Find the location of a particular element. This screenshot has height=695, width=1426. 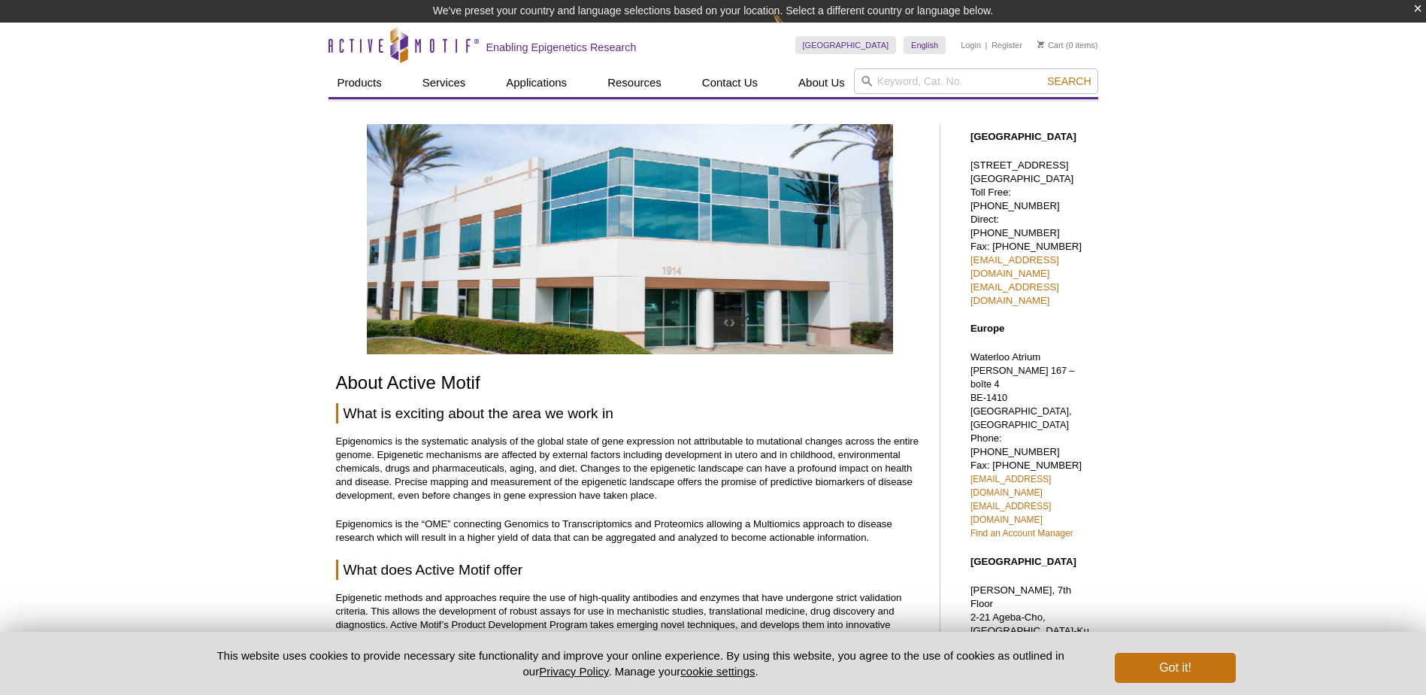

a: About Us is located at coordinates (822, 83).